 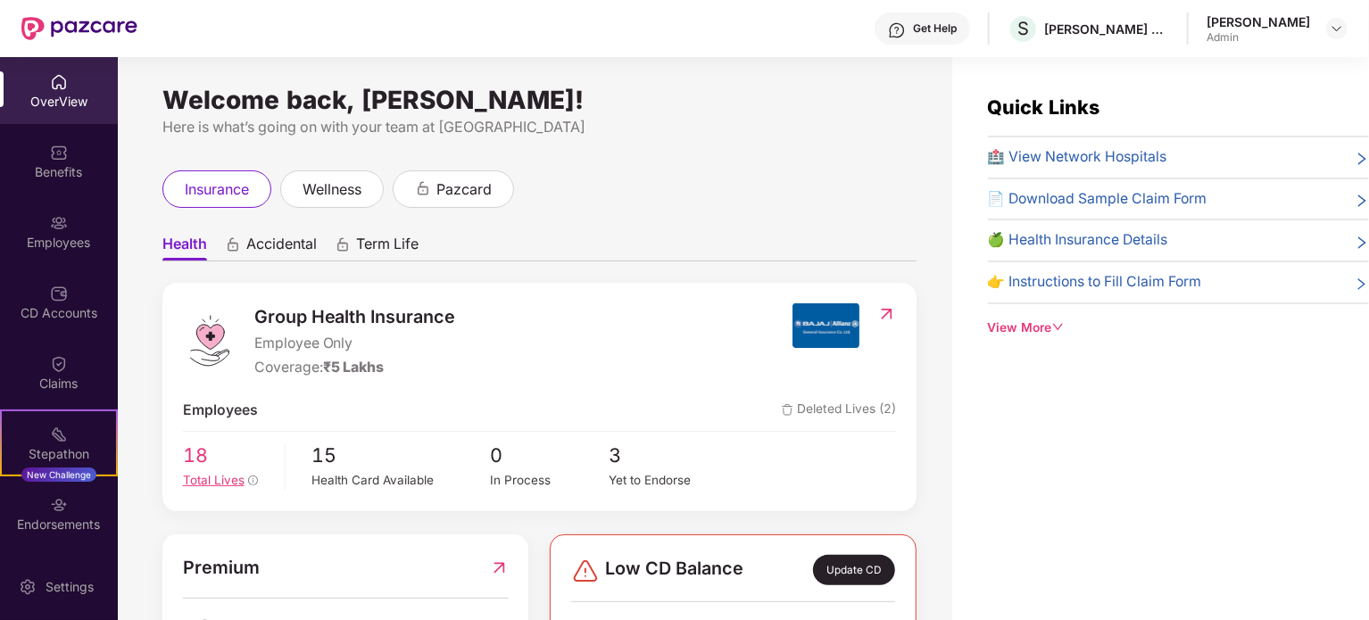 I want to click on img: svg+xml;base64,PHN2ZyBpZD0iSG9tZSIgeG1sbnM9Imh0dHA6Ly93d3cudzMub3JnLzIwMDAvc3ZnIiB3aWR0aD0iMjAiIG..., so click(x=59, y=82).